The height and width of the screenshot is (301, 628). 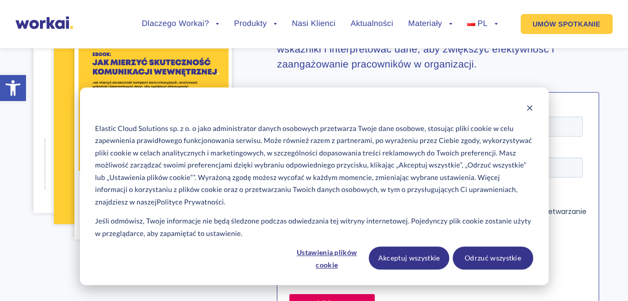 What do you see at coordinates (327, 258) in the screenshot?
I see `button: Ustawienia plików cookie` at bounding box center [327, 258].